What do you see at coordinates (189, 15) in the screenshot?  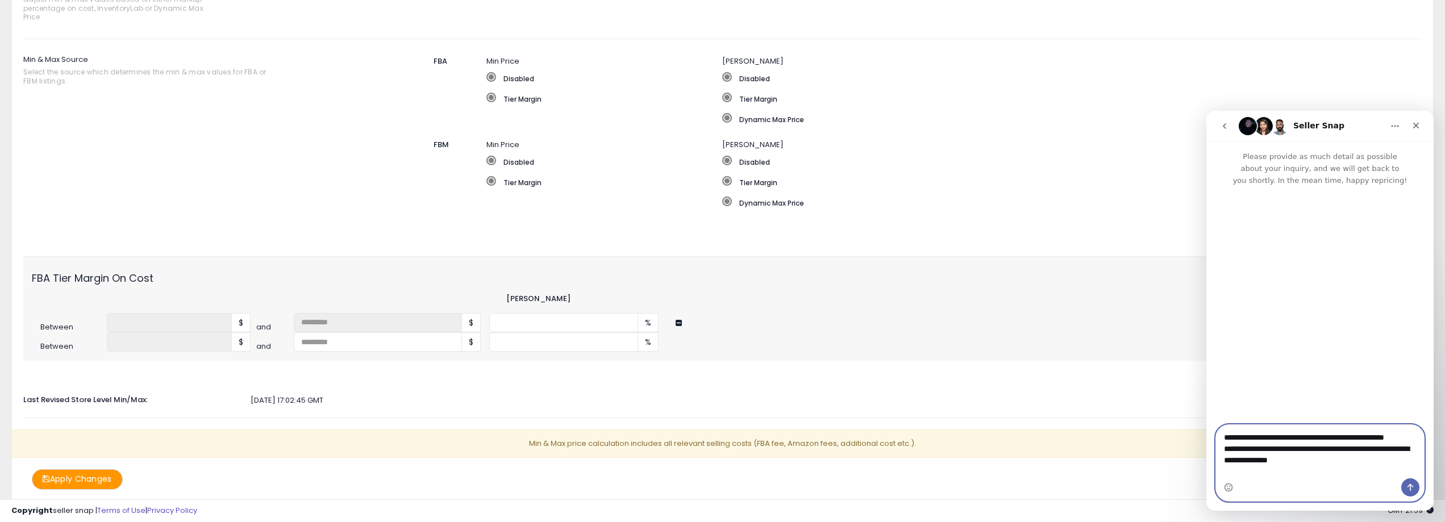 I see `button: Home` at bounding box center [189, 15].